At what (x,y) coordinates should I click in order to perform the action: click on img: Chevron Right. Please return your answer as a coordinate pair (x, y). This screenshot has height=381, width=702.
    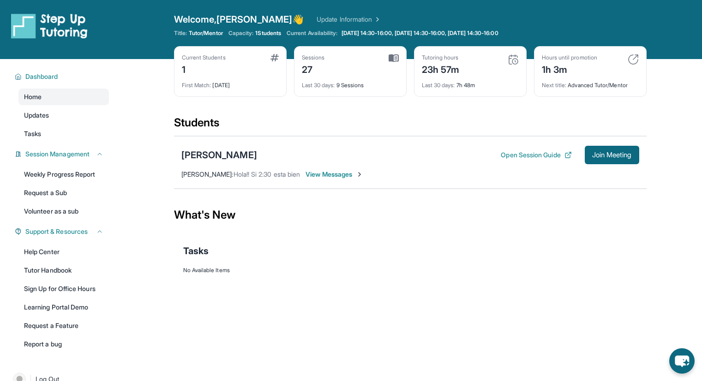
    Looking at the image, I should click on (376, 19).